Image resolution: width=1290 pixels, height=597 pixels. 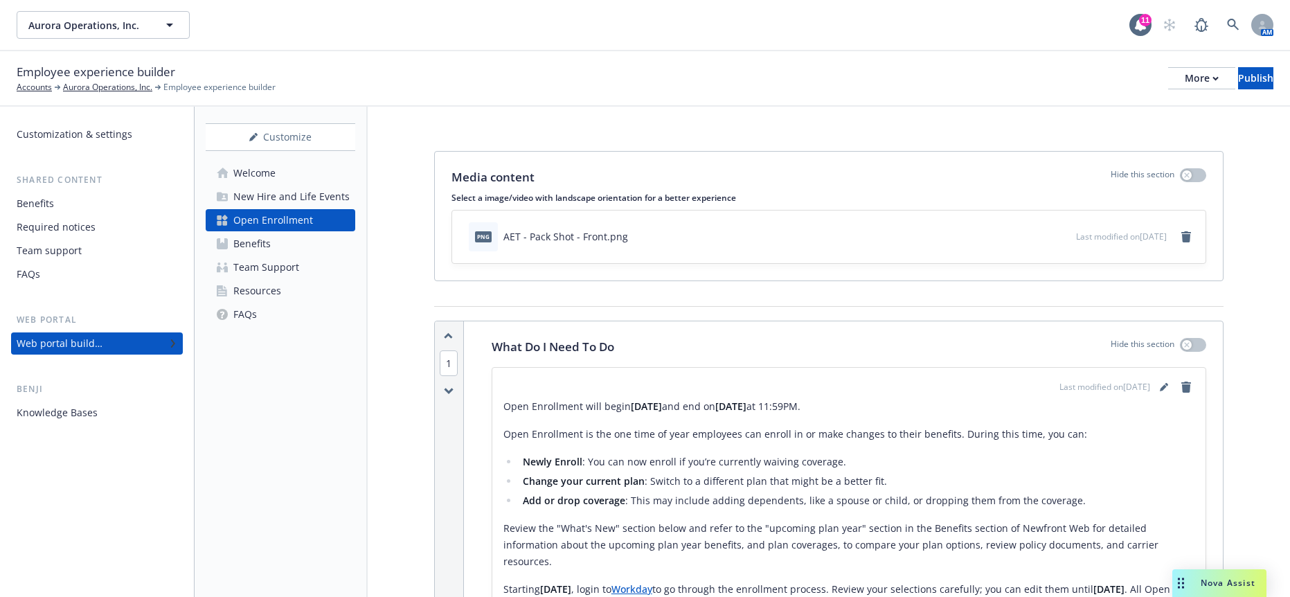 I want to click on button: Customize, so click(x=280, y=137).